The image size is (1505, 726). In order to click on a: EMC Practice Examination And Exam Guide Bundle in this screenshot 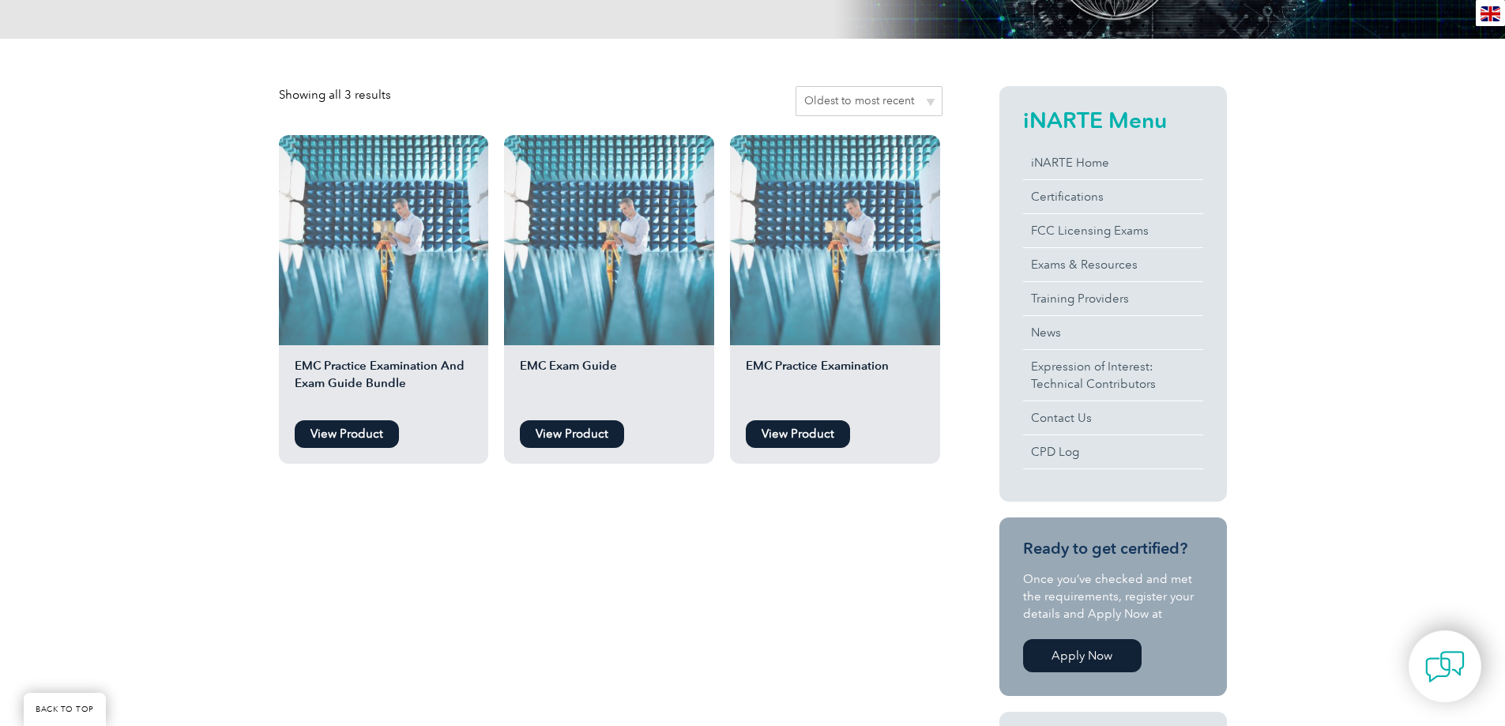, I will do `click(384, 273)`.